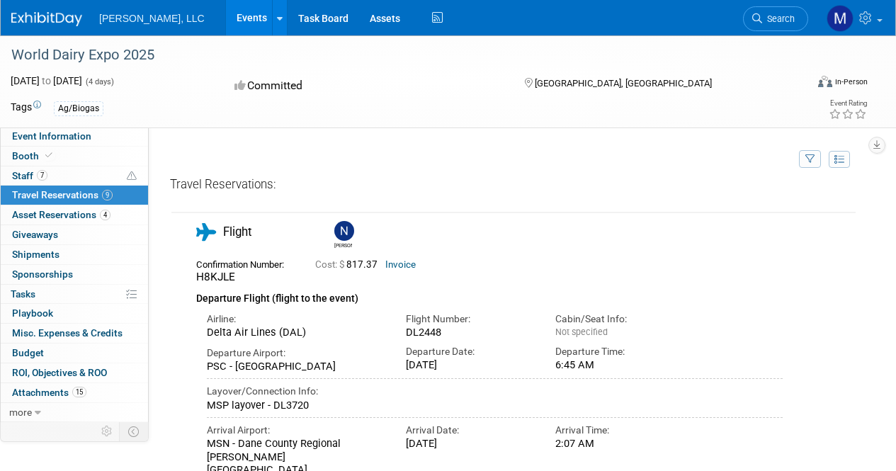  I want to click on div: Event Format, so click(805, 84).